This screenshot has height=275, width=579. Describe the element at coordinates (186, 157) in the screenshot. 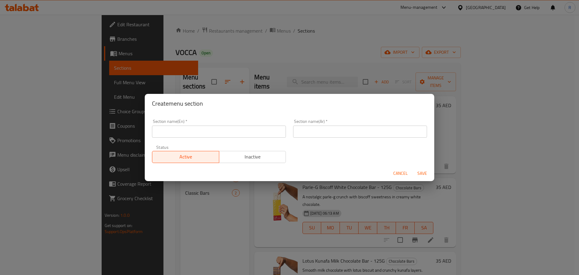

I see `button: Active` at that location.